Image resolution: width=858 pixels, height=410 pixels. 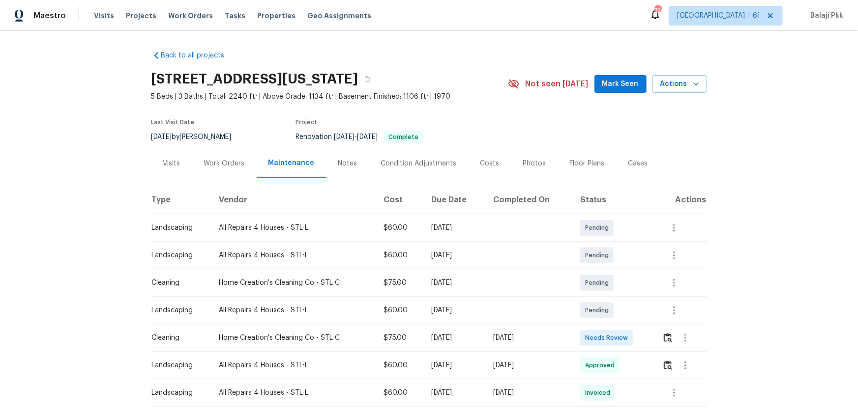 I want to click on div: Floor Plans, so click(x=587, y=164).